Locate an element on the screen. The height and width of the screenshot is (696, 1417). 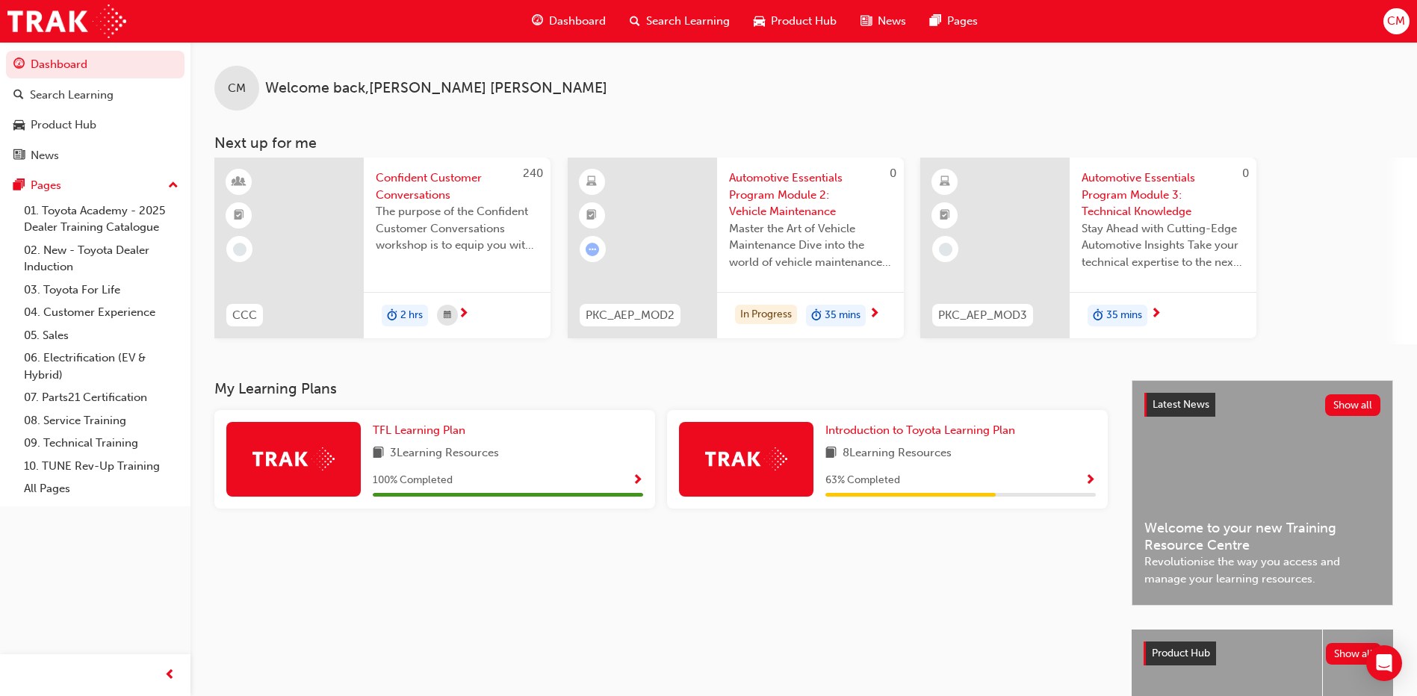
a: news-iconNews is located at coordinates (883, 21).